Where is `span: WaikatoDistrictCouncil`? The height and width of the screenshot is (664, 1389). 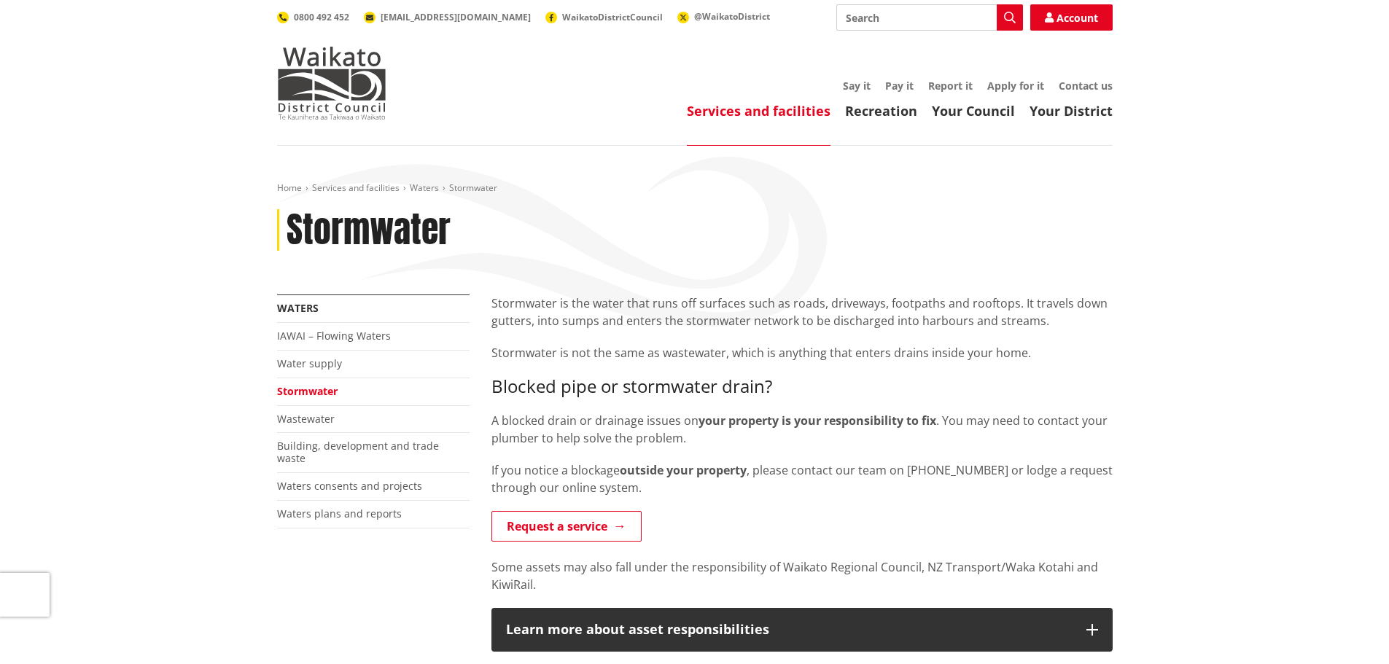 span: WaikatoDistrictCouncil is located at coordinates (612, 17).